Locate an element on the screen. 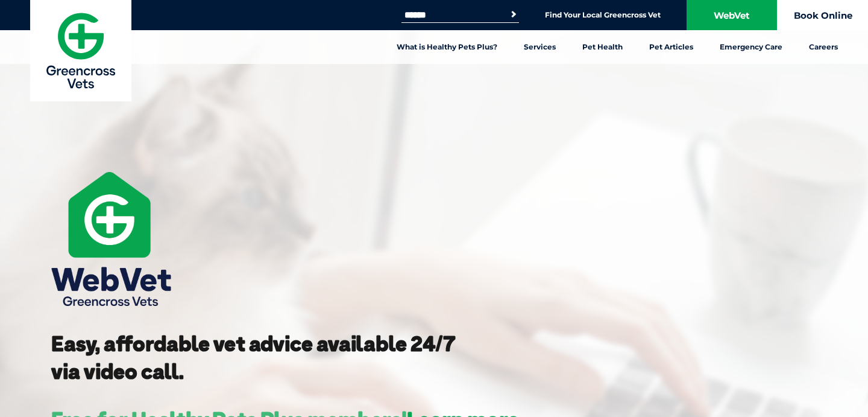  strong: Easy, affordable vet advice available 24/7 via video call. is located at coordinates (253, 357).